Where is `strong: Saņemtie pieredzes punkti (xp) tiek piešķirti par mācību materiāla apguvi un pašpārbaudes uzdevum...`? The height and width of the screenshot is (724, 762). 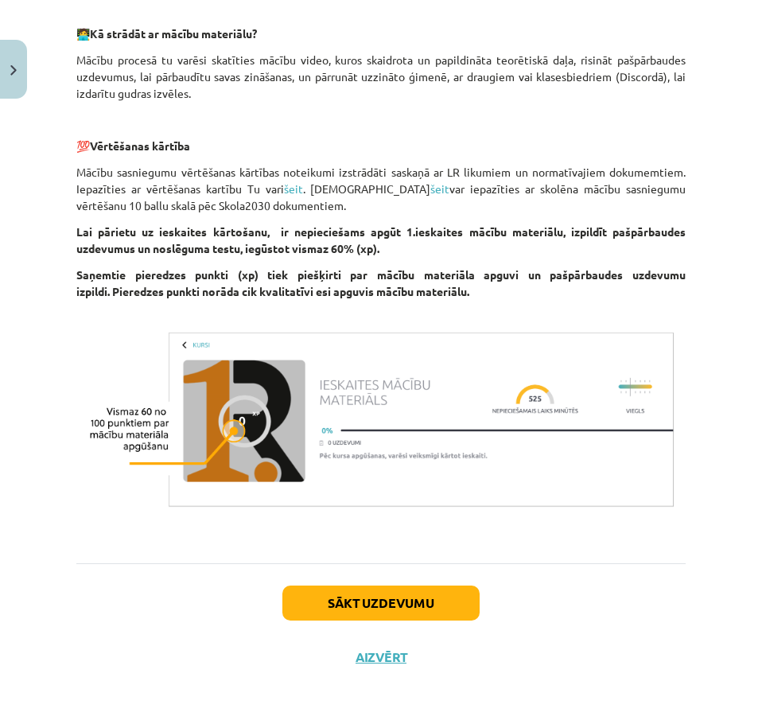
strong: Saņemtie pieredzes punkti (xp) tiek piešķirti par mācību materiāla apguvi un pašpārbaudes uzdevum... is located at coordinates (381, 282).